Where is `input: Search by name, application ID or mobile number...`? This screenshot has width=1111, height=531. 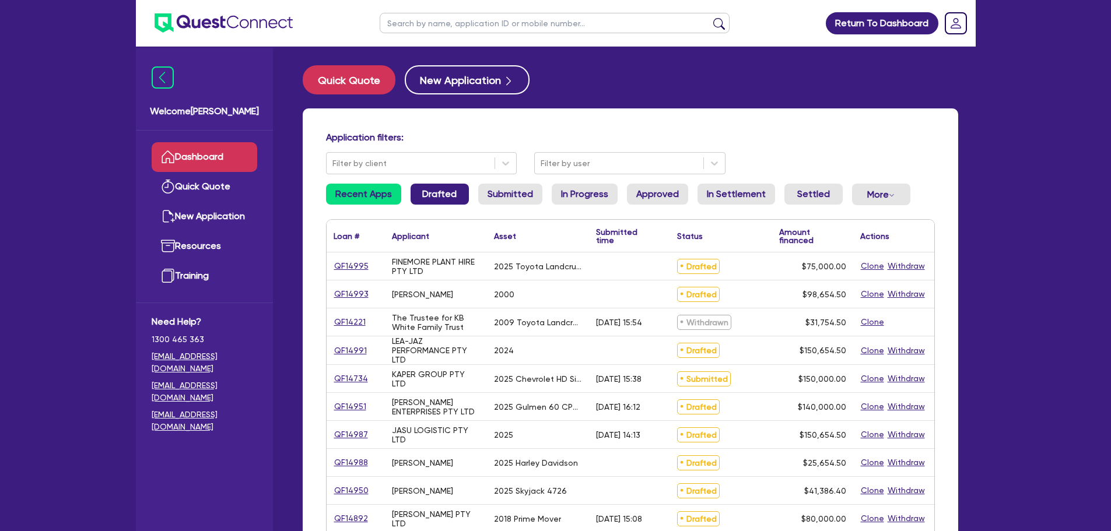
input: Search by name, application ID or mobile number... is located at coordinates (554, 23).